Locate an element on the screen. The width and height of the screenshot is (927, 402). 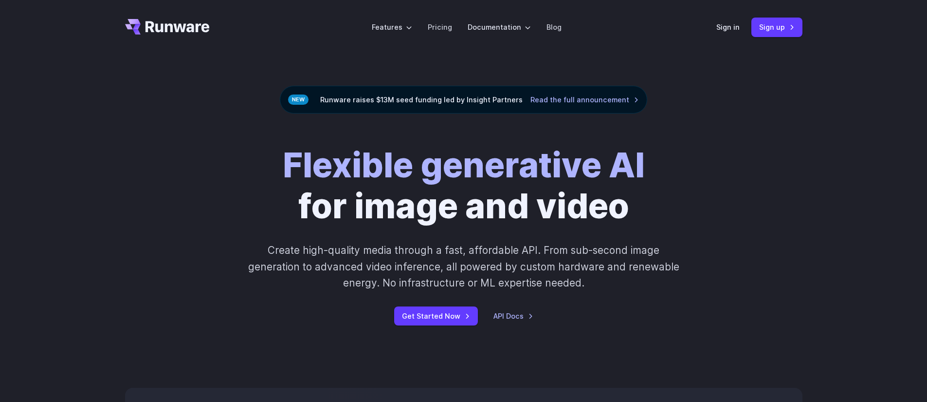
label: Documentation is located at coordinates (499, 27).